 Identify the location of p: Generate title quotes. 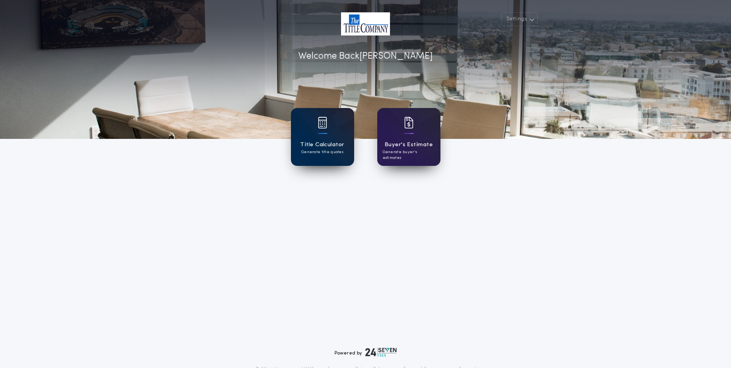
(322, 152).